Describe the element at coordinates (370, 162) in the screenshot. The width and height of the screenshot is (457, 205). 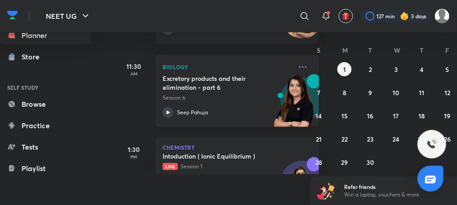
I see `button: September 30, 2025` at that location.